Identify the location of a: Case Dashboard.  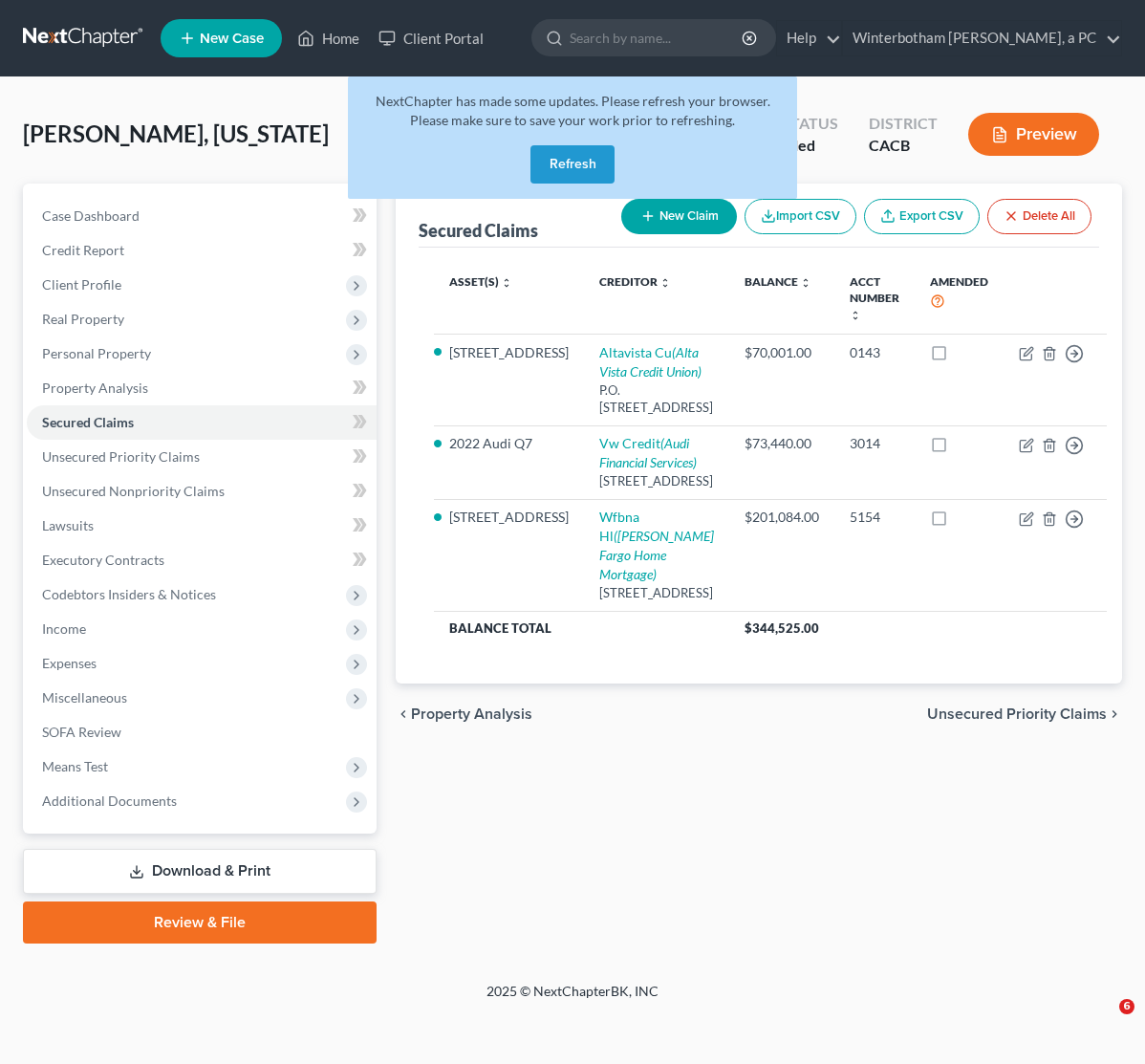
(201, 216).